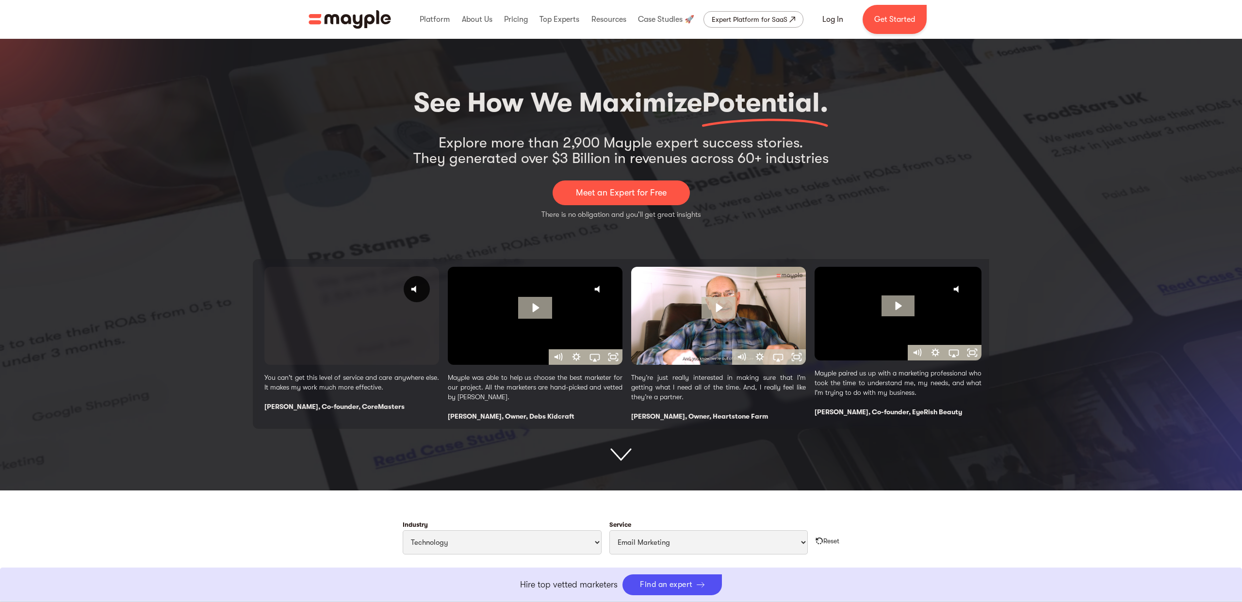 This screenshot has height=602, width=1242. I want to click on p: Mayple was able to help us choose the best marketer for our project. All the marketers are hand-p..., so click(535, 387).